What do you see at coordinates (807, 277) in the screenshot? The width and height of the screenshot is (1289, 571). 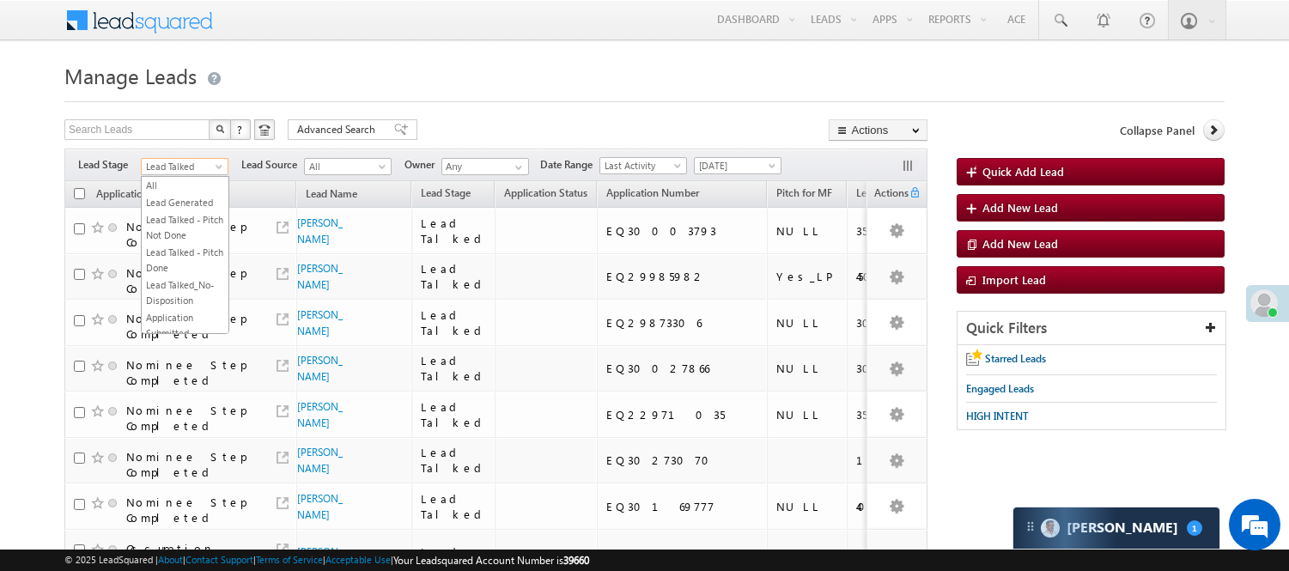 I see `div: Yes_LP` at bounding box center [807, 277].